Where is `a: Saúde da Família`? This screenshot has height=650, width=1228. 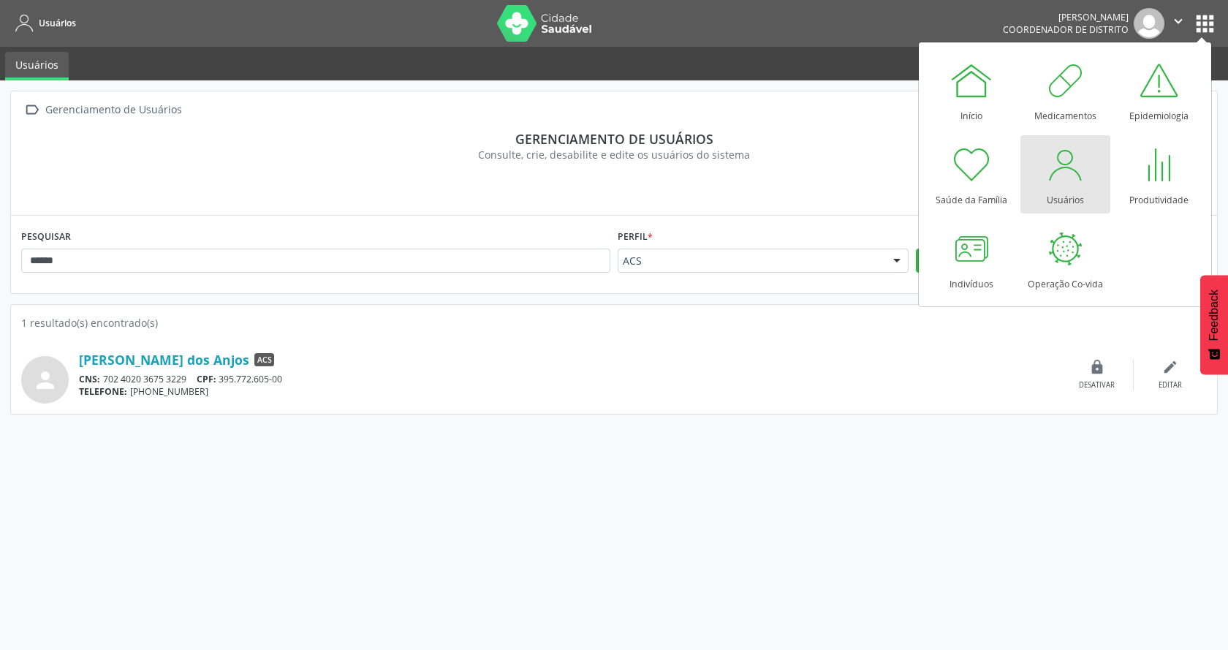
a: Saúde da Família is located at coordinates (971, 174).